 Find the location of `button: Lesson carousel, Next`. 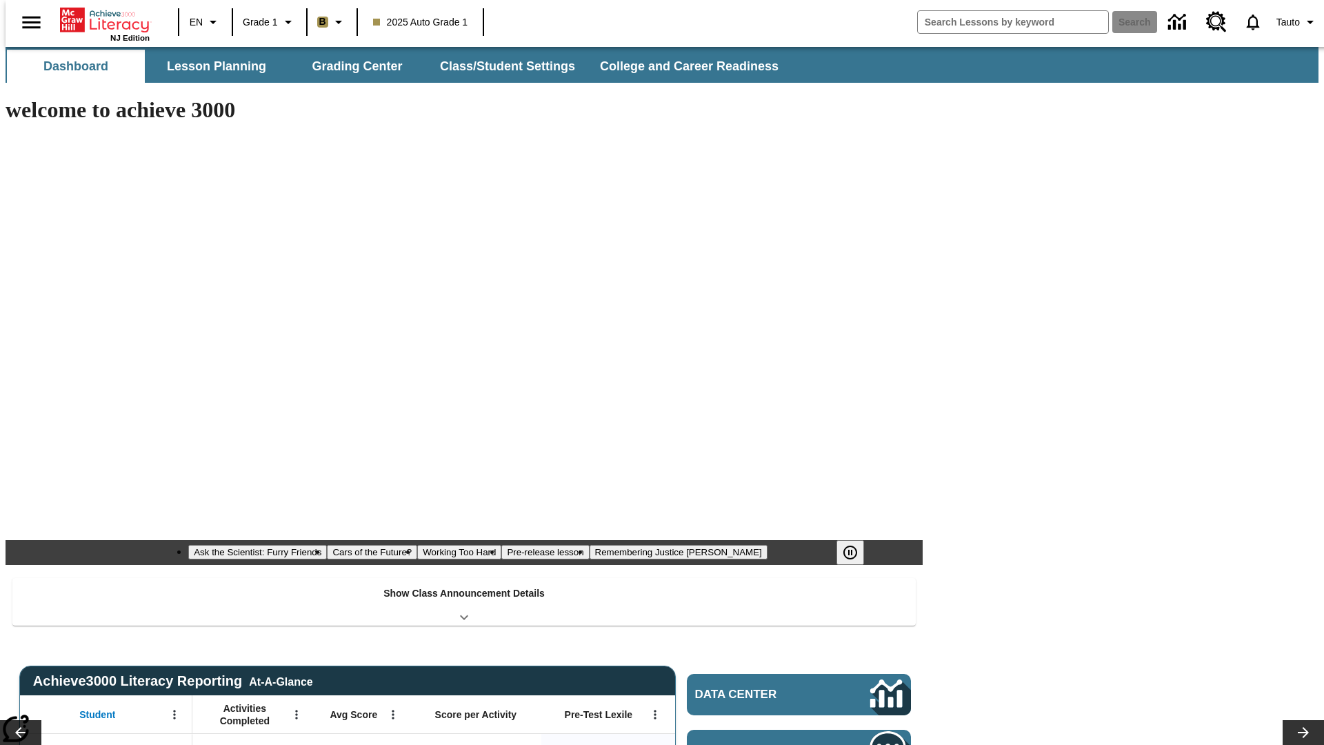

button: Lesson carousel, Next is located at coordinates (1303, 732).